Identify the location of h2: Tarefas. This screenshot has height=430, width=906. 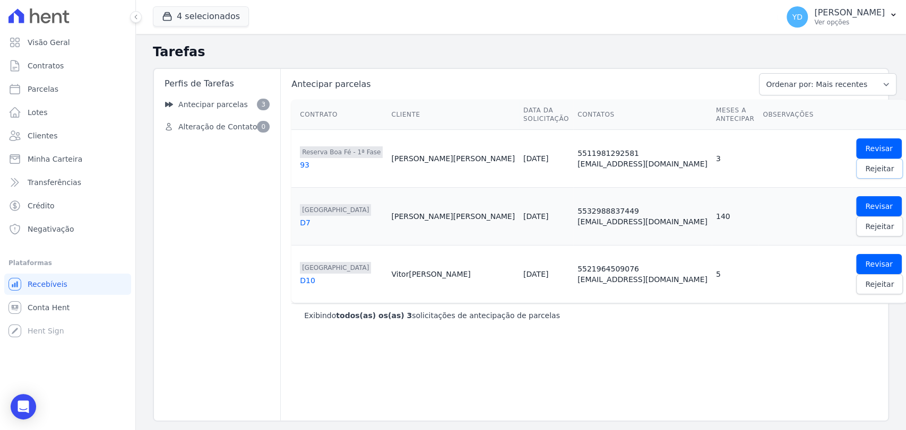
(520, 52).